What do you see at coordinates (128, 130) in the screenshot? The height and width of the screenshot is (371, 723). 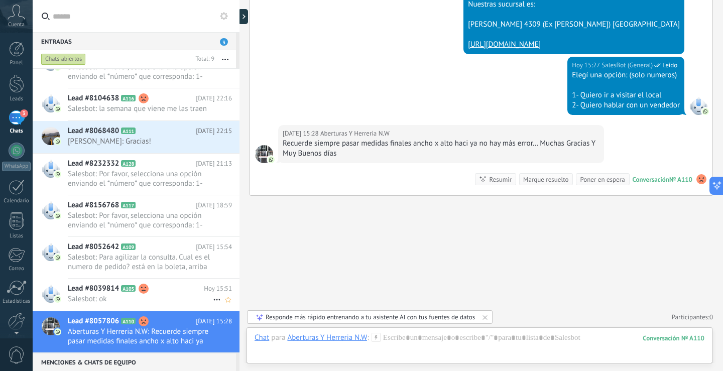 I see `span: A111` at bounding box center [128, 130].